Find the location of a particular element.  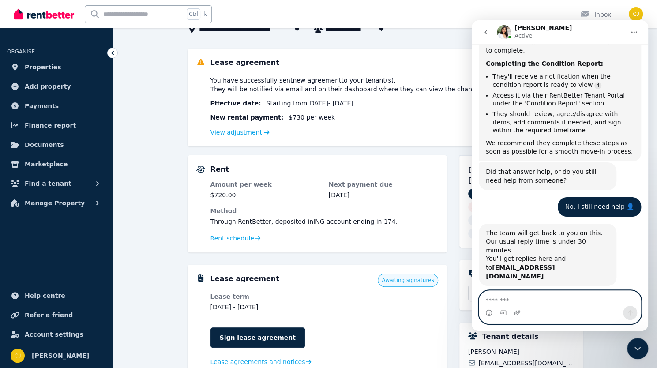

span: ORGANISE is located at coordinates (21, 52).